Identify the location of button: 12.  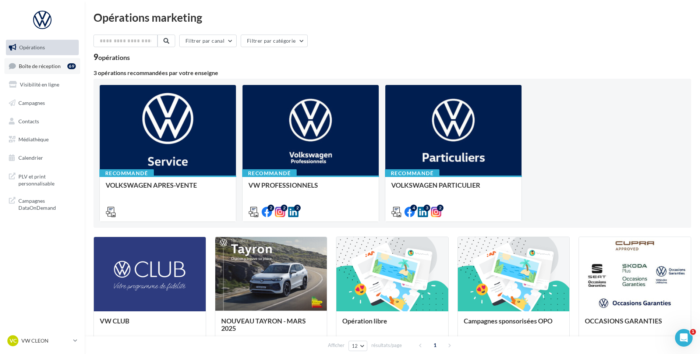
(358, 346).